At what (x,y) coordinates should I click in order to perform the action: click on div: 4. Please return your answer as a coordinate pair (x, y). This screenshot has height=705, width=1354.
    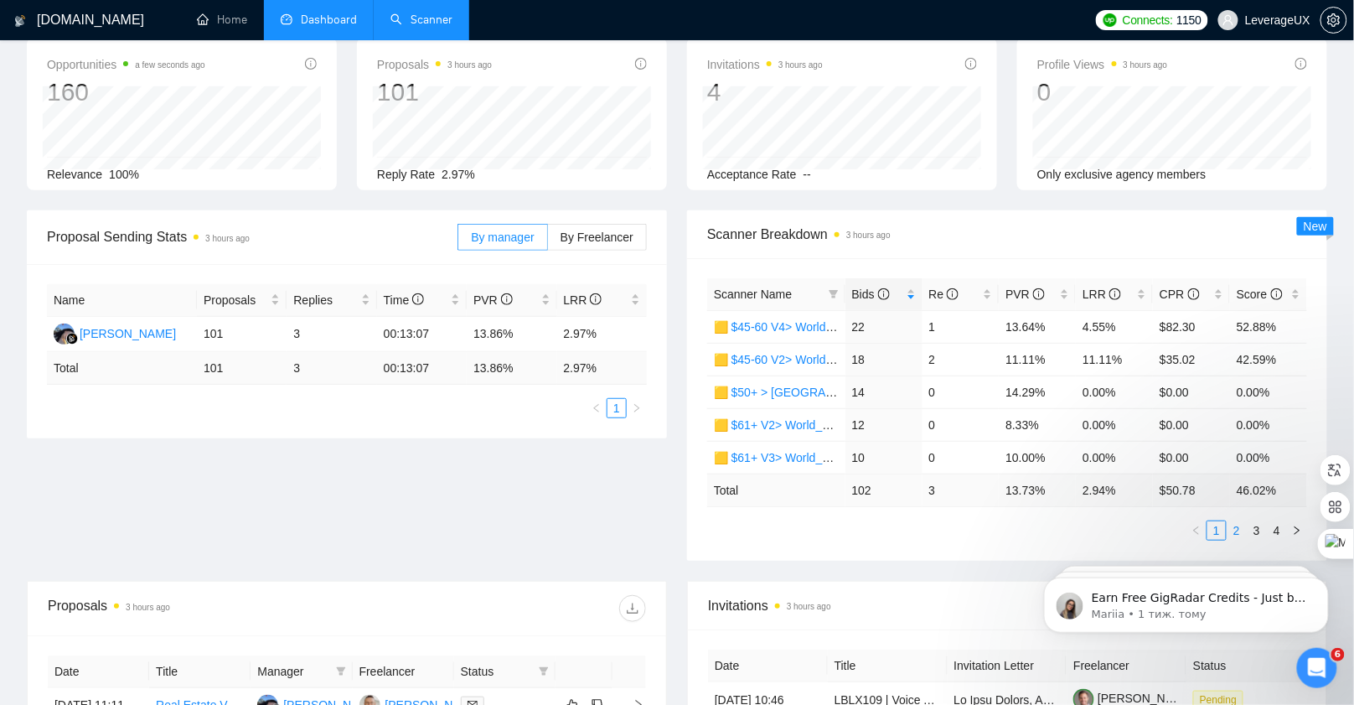
    Looking at the image, I should click on (765, 92).